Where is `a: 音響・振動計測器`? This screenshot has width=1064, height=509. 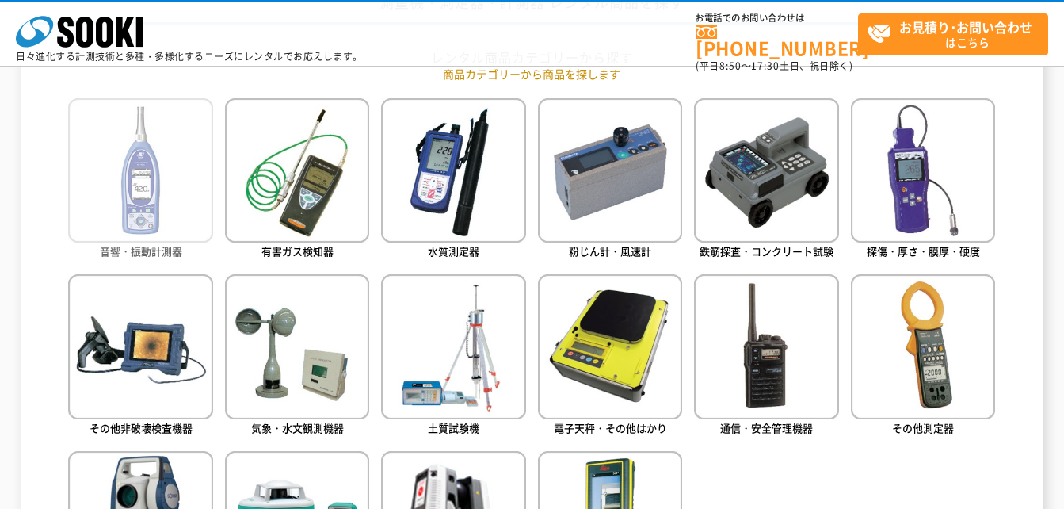
a: 音響・振動計測器 is located at coordinates (140, 180).